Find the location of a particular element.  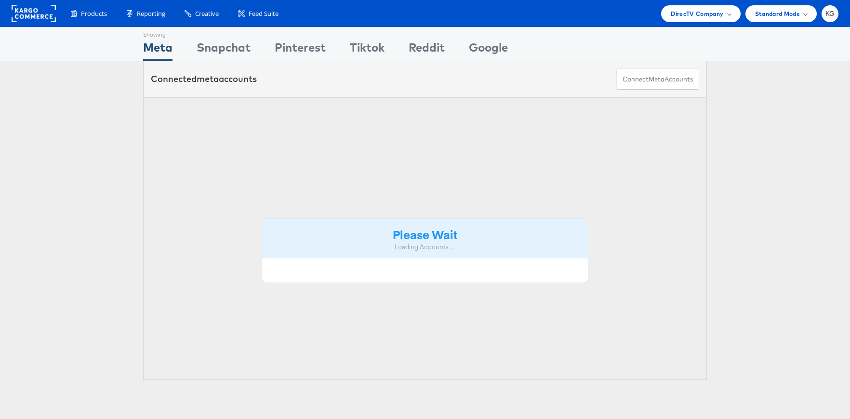

div: Showing is located at coordinates (158, 33).